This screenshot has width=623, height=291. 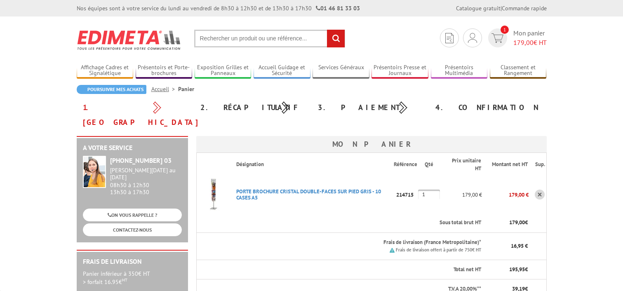 What do you see at coordinates (524, 8) in the screenshot?
I see `a: Commande rapide` at bounding box center [524, 8].